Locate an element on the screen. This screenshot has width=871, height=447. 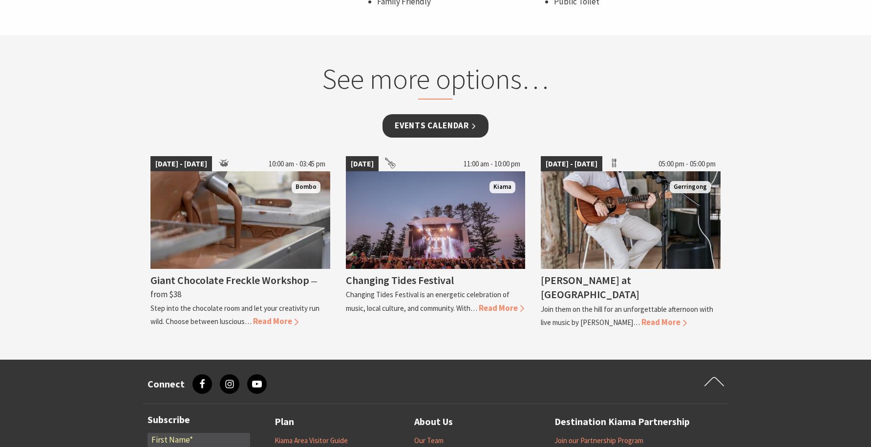
a: Events Calendar is located at coordinates (435, 126).